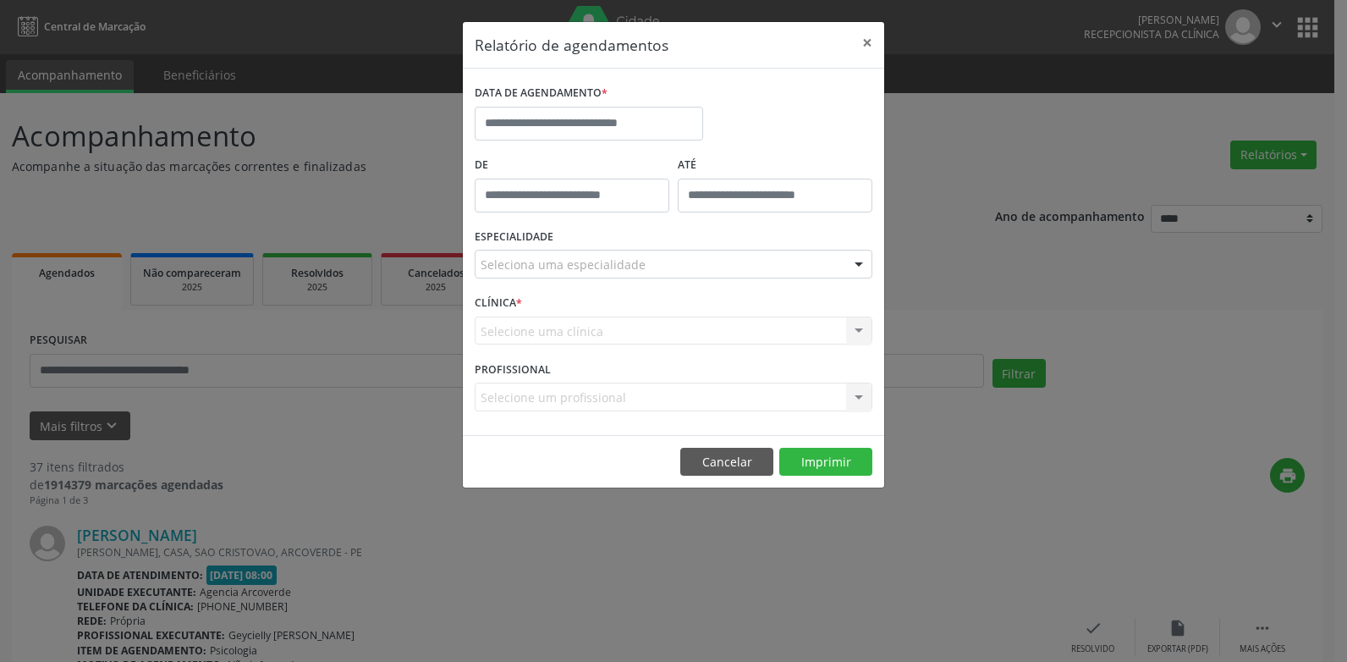 The width and height of the screenshot is (1347, 662). Describe the element at coordinates (571, 45) in the screenshot. I see `h5: Relatório de agendamentos` at that location.